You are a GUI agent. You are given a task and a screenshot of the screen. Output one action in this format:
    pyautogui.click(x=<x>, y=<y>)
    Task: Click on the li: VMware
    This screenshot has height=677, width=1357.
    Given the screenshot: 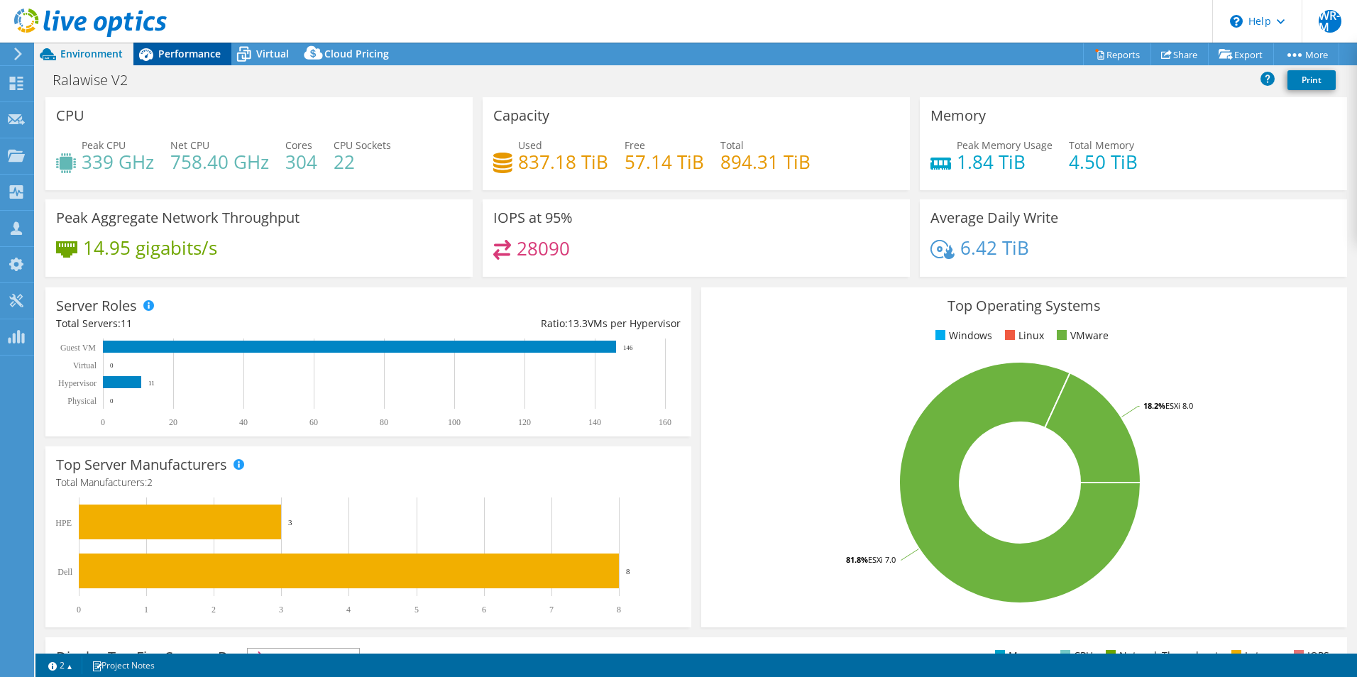 What is the action you would take?
    pyautogui.click(x=1081, y=336)
    